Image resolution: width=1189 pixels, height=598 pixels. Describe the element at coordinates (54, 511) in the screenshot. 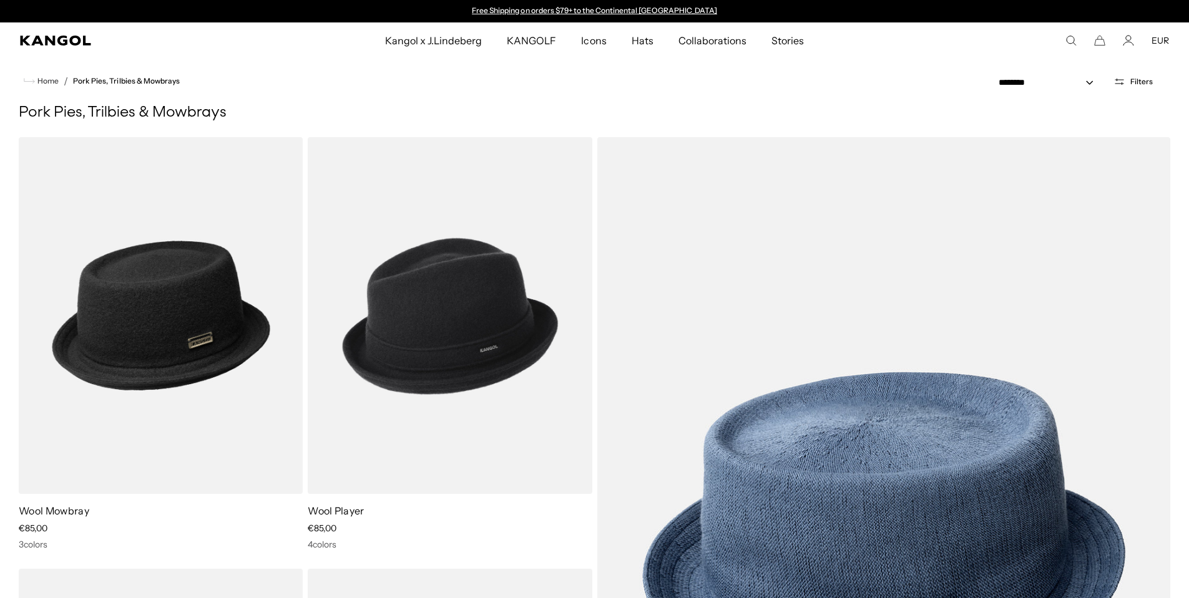

I see `a: Wool Mowbray` at that location.